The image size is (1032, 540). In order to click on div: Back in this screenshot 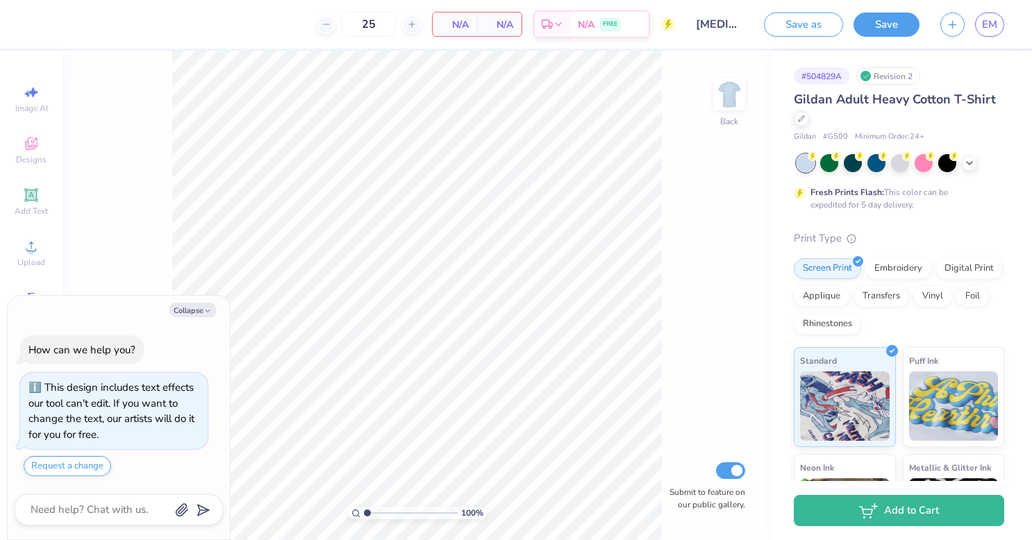, I will do `click(729, 122)`.